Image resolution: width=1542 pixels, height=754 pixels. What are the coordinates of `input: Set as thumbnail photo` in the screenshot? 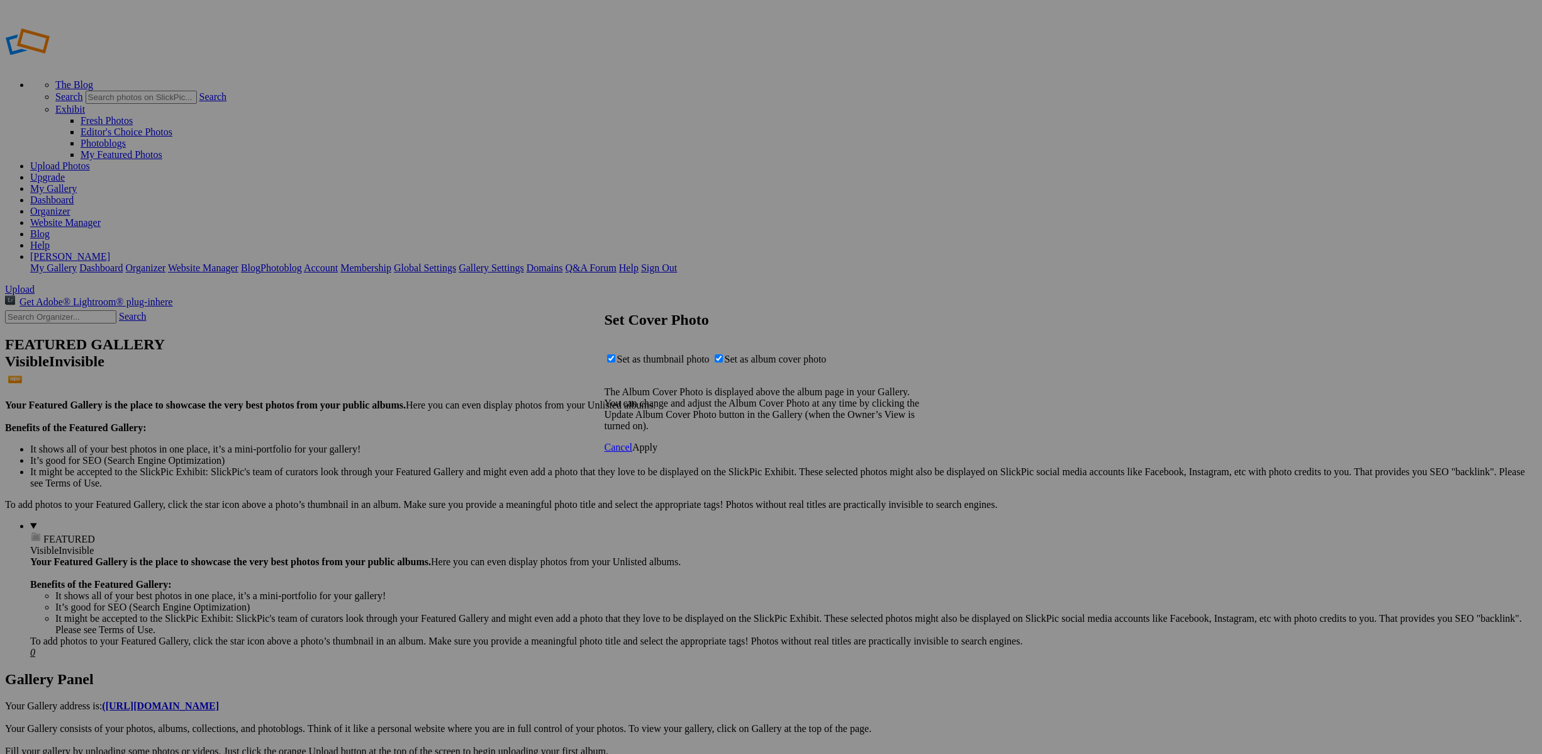 It's located at (611, 358).